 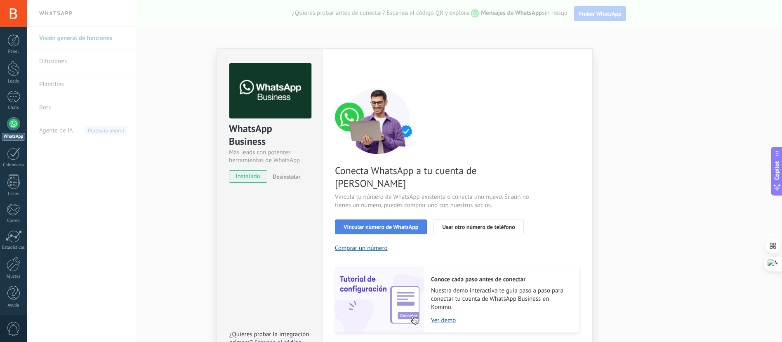 What do you see at coordinates (269, 135) in the screenshot?
I see `div: WhatsApp Business` at bounding box center [269, 135].